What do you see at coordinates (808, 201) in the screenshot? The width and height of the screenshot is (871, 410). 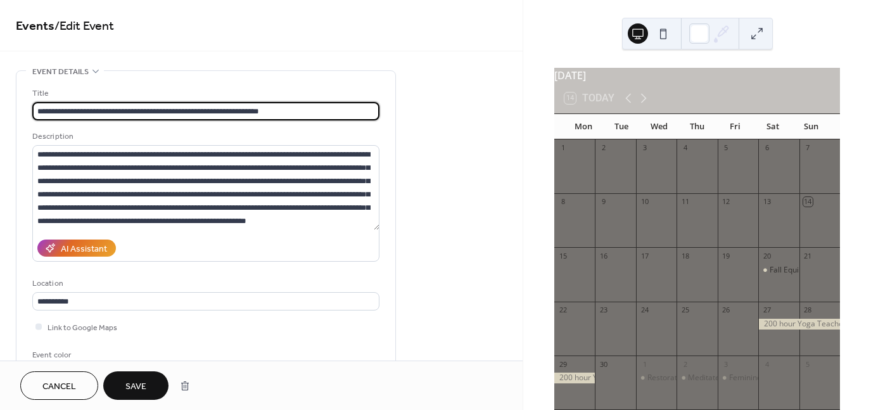 I see `div: 14` at bounding box center [808, 201].